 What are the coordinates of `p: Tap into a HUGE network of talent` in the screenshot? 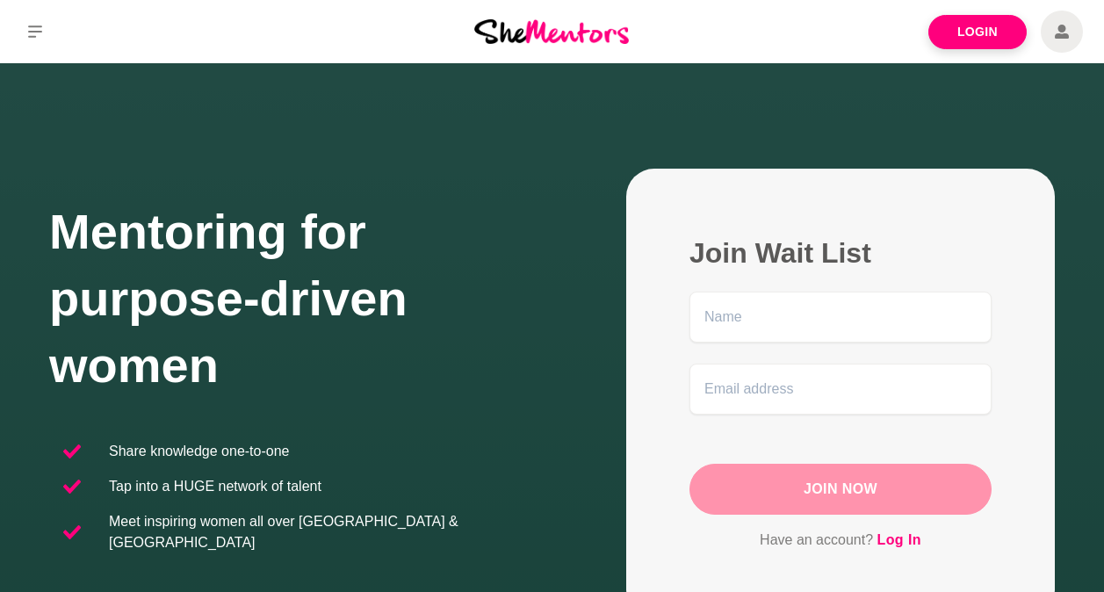 It's located at (215, 487).